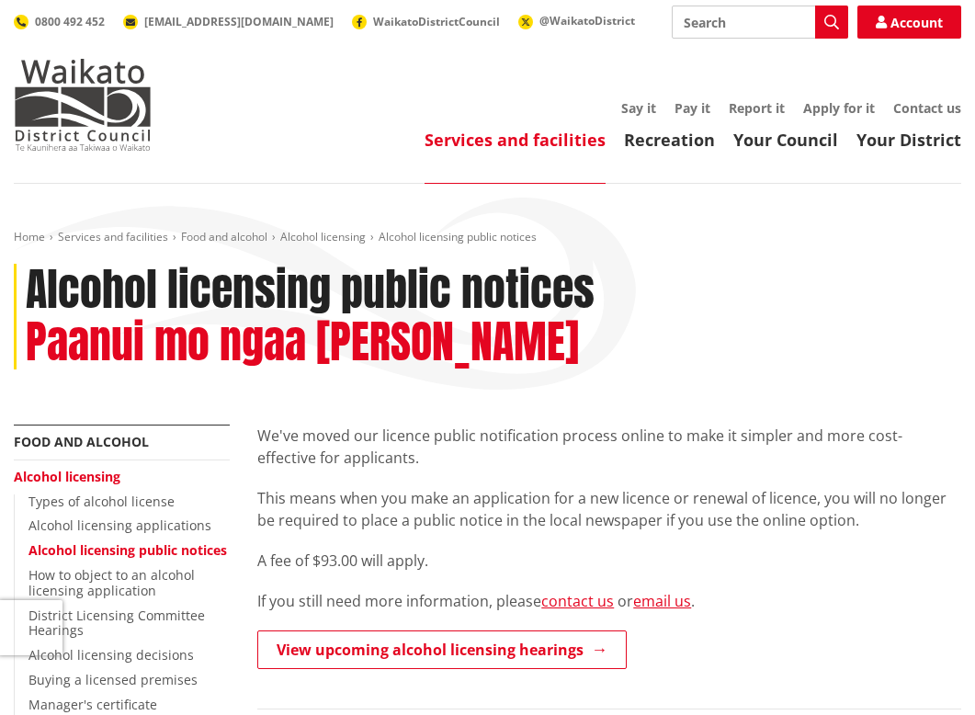  Describe the element at coordinates (83, 105) in the screenshot. I see `img: Waikato District Council - Te Kaunihera aa Takiwaa o Waikato` at that location.